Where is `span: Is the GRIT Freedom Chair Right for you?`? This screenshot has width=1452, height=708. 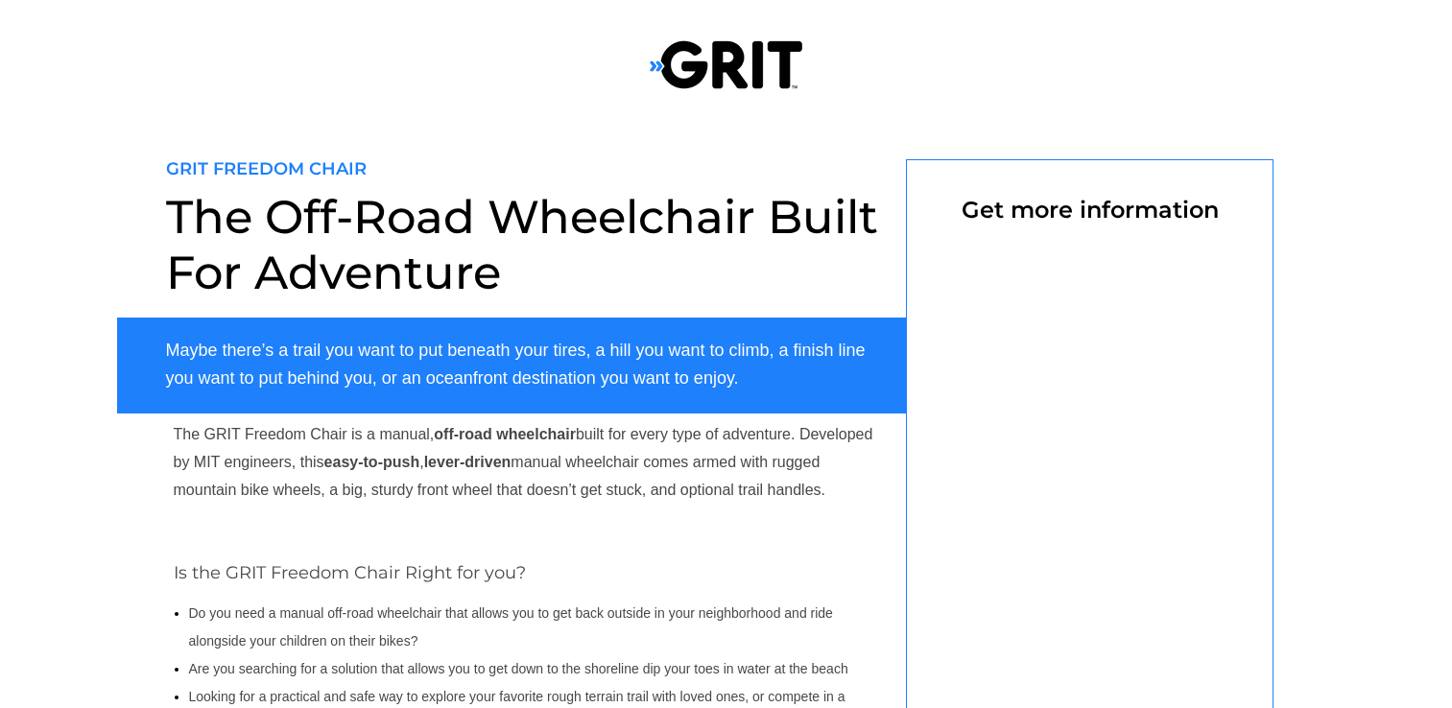
span: Is the GRIT Freedom Chair Right for you? is located at coordinates (349, 573).